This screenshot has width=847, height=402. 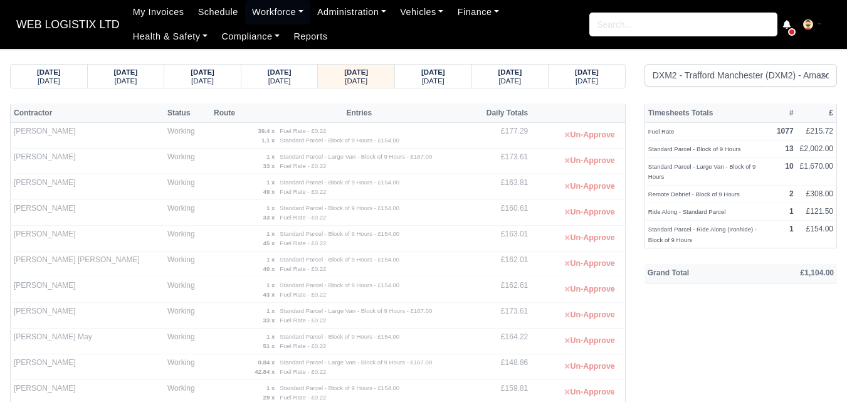 I want to click on td: £2,002.00, so click(x=817, y=149).